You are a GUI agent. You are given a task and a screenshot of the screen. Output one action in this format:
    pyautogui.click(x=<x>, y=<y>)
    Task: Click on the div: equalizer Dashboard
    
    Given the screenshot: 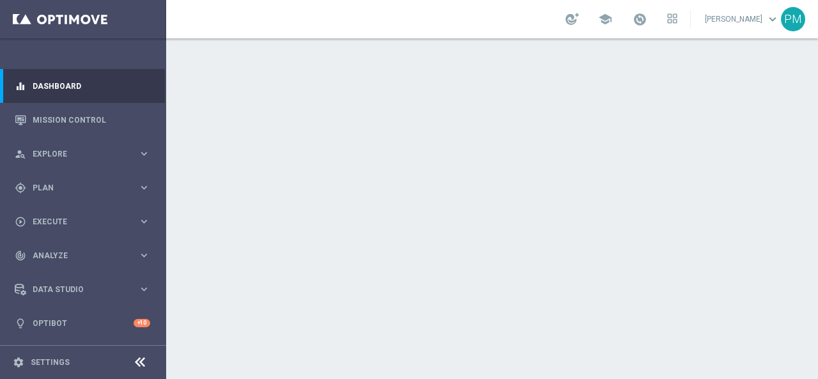 What is the action you would take?
    pyautogui.click(x=82, y=86)
    